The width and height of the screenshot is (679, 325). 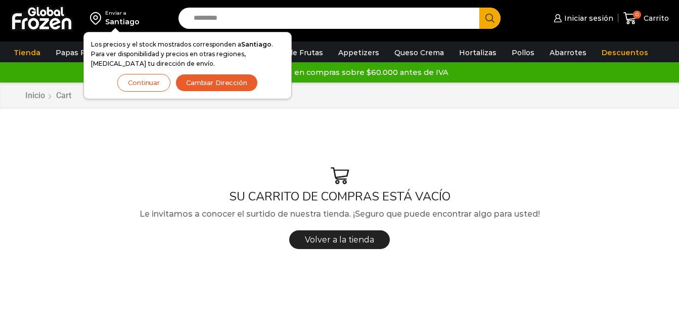 What do you see at coordinates (64, 95) in the screenshot?
I see `span: Cart` at bounding box center [64, 95].